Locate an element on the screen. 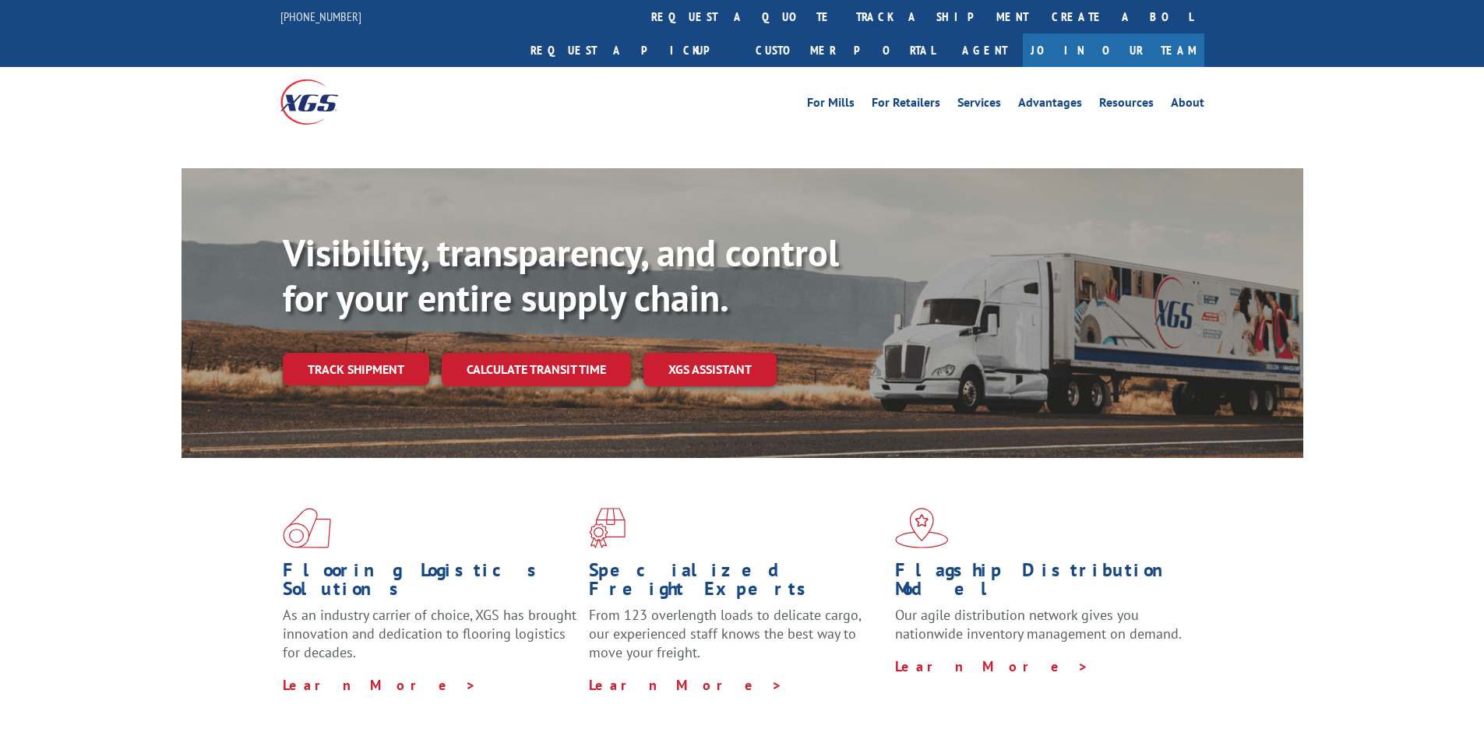 Image resolution: width=1484 pixels, height=736 pixels. p: From 123 overlength loads to delicate cargo, our experienced staff knows the best way to move you... is located at coordinates (736, 640).